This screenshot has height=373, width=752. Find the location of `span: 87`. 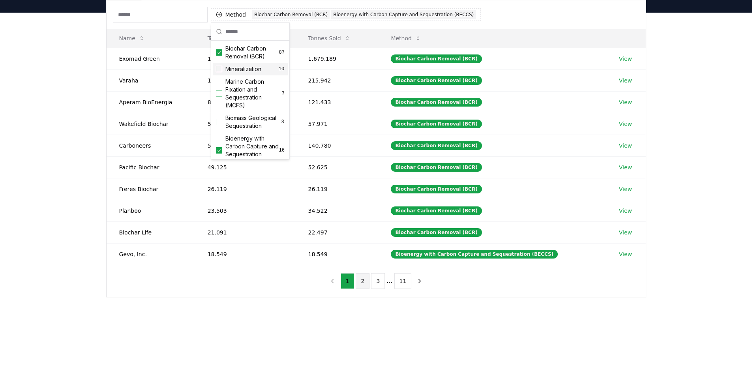

span: 87 is located at coordinates (282, 53).